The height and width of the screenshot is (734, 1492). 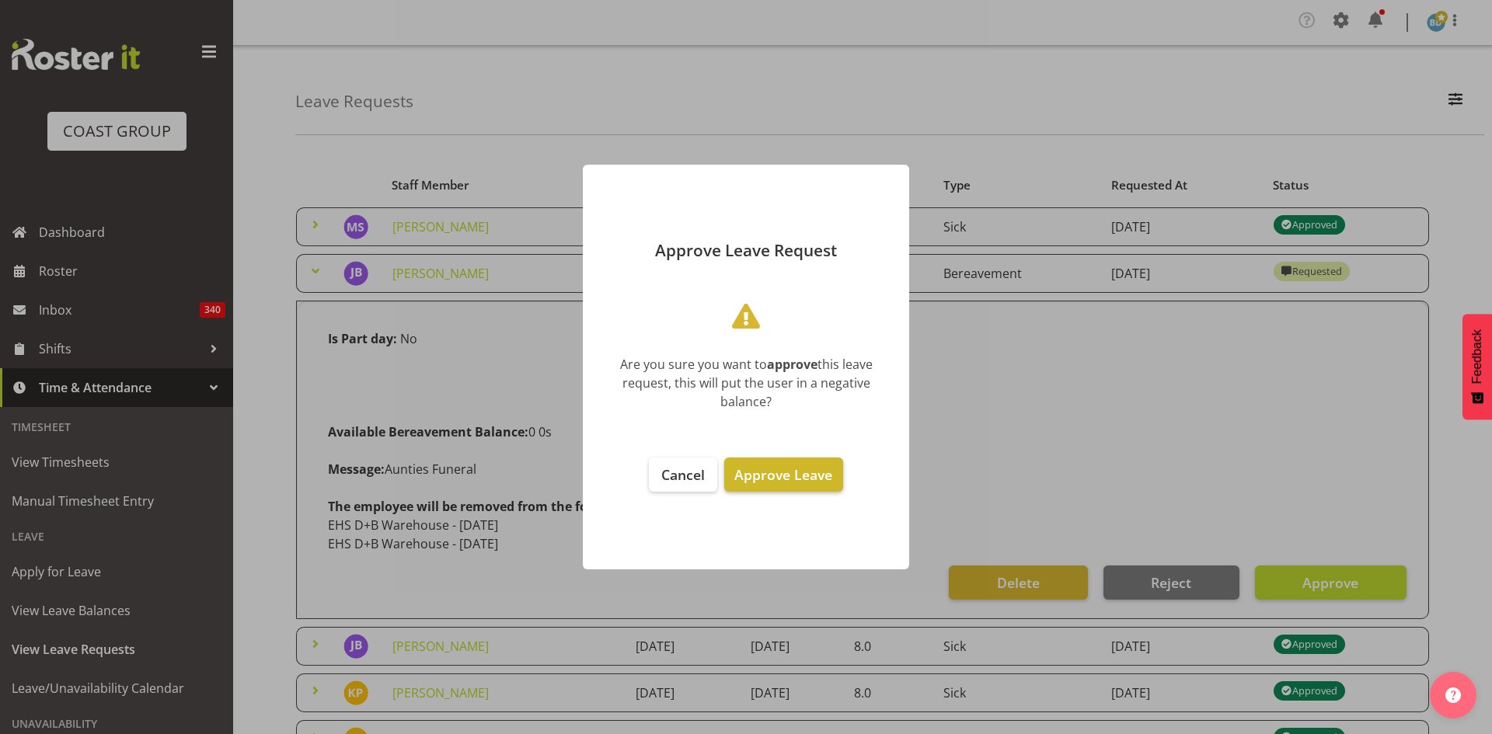 I want to click on span: Approve Leave, so click(x=783, y=475).